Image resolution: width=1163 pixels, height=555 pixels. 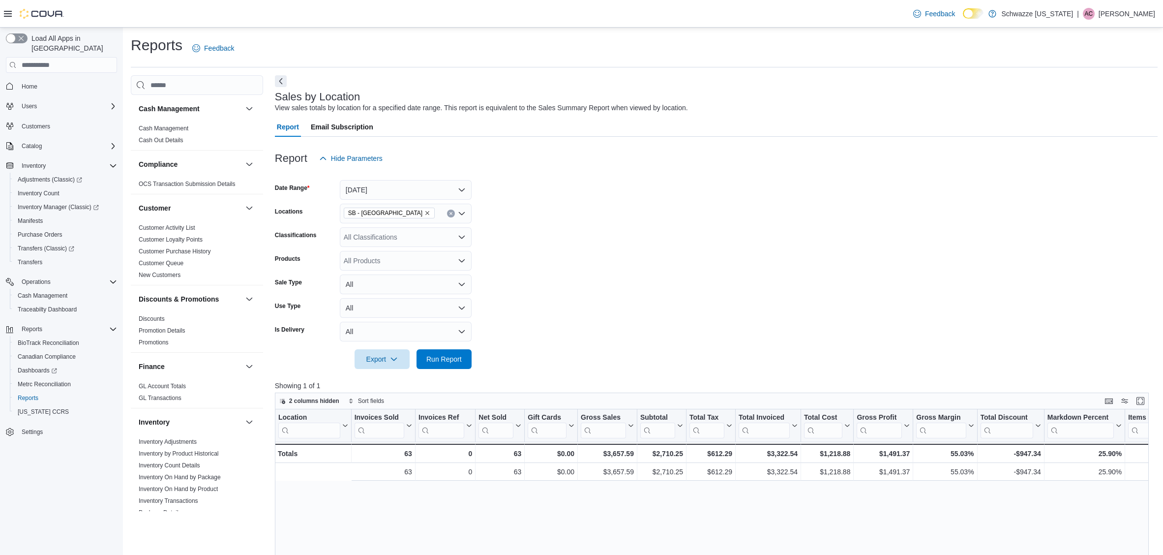 I want to click on span: Home, so click(x=30, y=87).